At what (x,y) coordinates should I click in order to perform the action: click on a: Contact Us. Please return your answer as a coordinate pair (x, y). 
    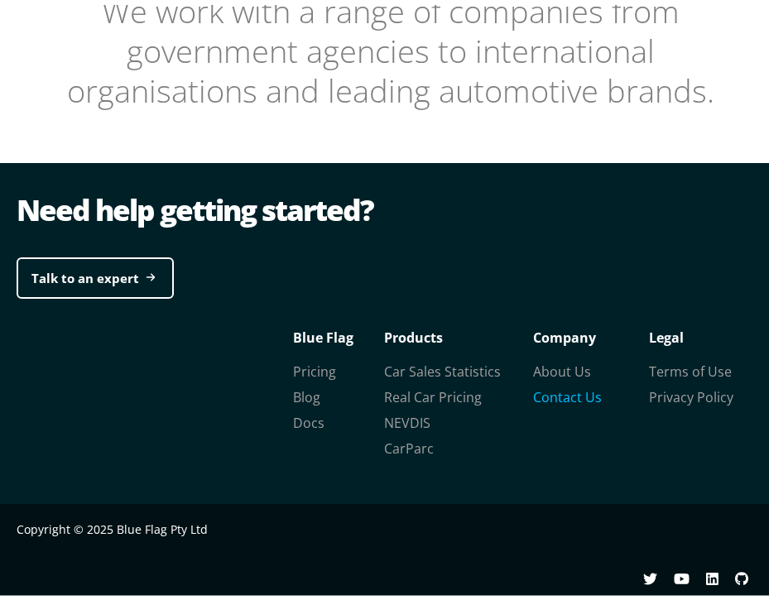
    Looking at the image, I should click on (567, 392).